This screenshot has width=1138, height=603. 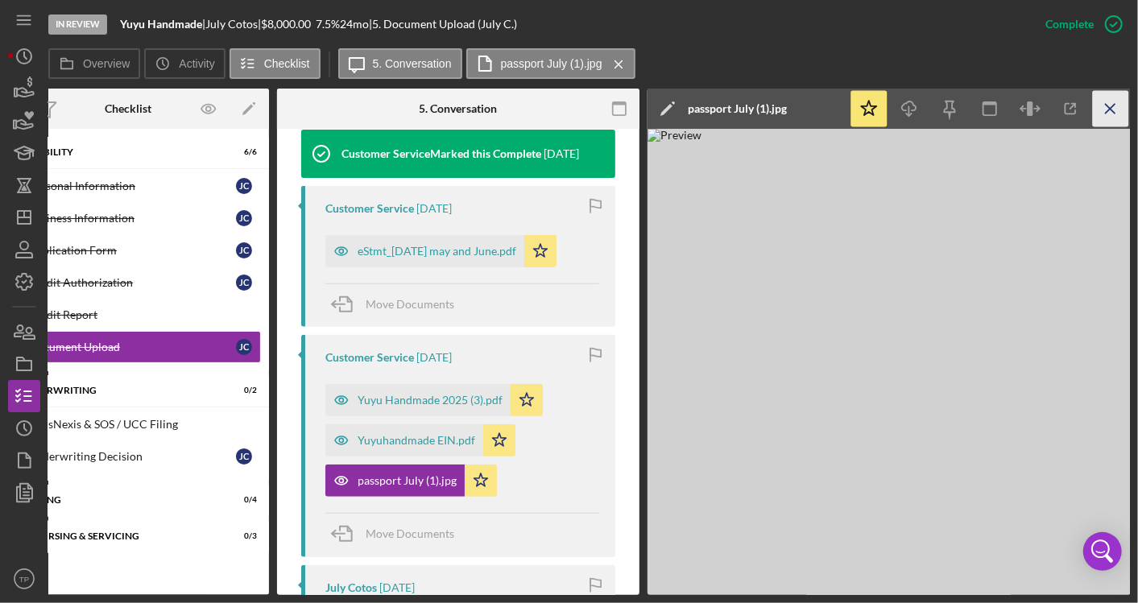 What do you see at coordinates (242, 500) in the screenshot?
I see `div: 0 / 4` at bounding box center [242, 500].